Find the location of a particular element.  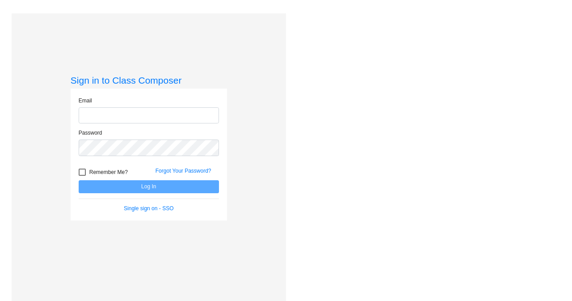

button: Log In is located at coordinates (149, 186).